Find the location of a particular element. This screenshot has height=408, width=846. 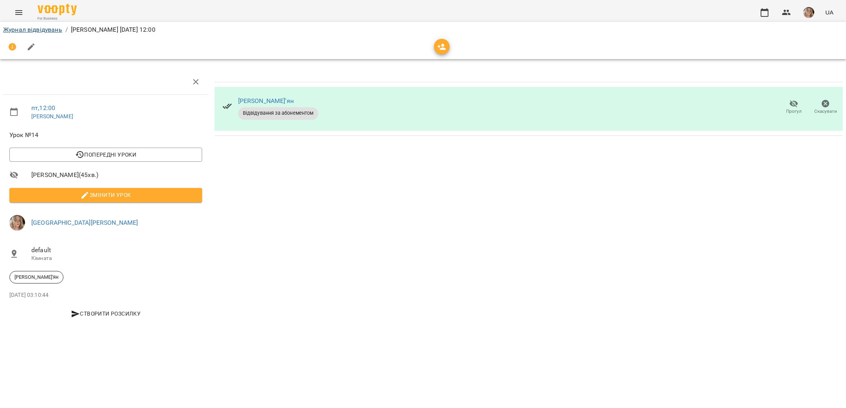

nav: breadcrumb is located at coordinates (423, 30).